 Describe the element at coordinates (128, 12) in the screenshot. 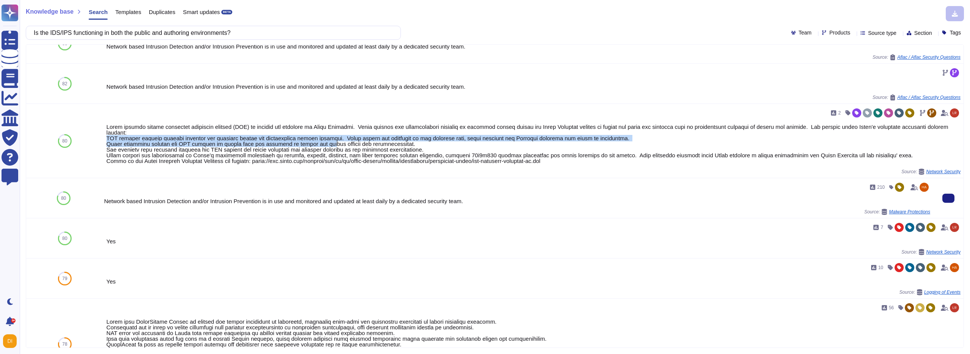

I see `span: Templates` at that location.